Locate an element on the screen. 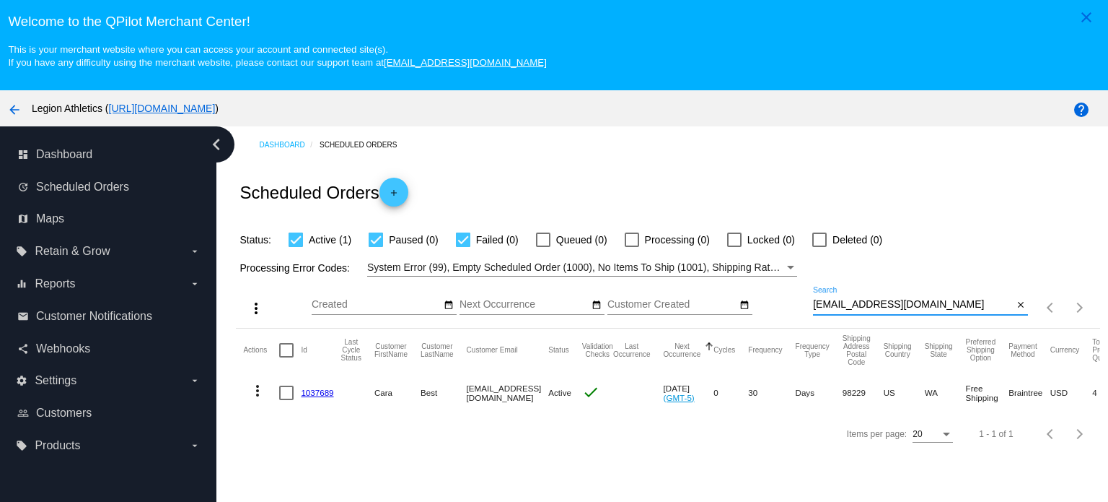 The width and height of the screenshot is (1108, 502). button: Change sorting for ShippingCountry is located at coordinates (898, 350).